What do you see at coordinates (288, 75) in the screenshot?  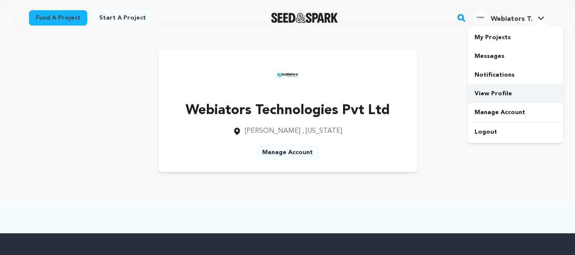 I see `img: https://seedandspark-static.s3.us-east-2.amazonaws.com/images/User/002/150/438/medium/ad827d1ec50...` at bounding box center [288, 75].